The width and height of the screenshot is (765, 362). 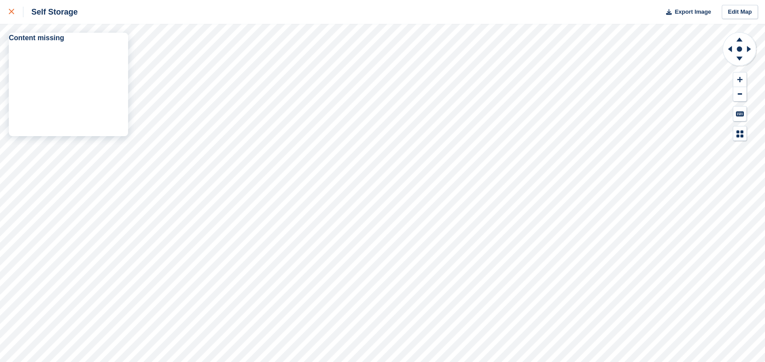 What do you see at coordinates (740, 94) in the screenshot?
I see `button: Zoom Out` at bounding box center [740, 94].